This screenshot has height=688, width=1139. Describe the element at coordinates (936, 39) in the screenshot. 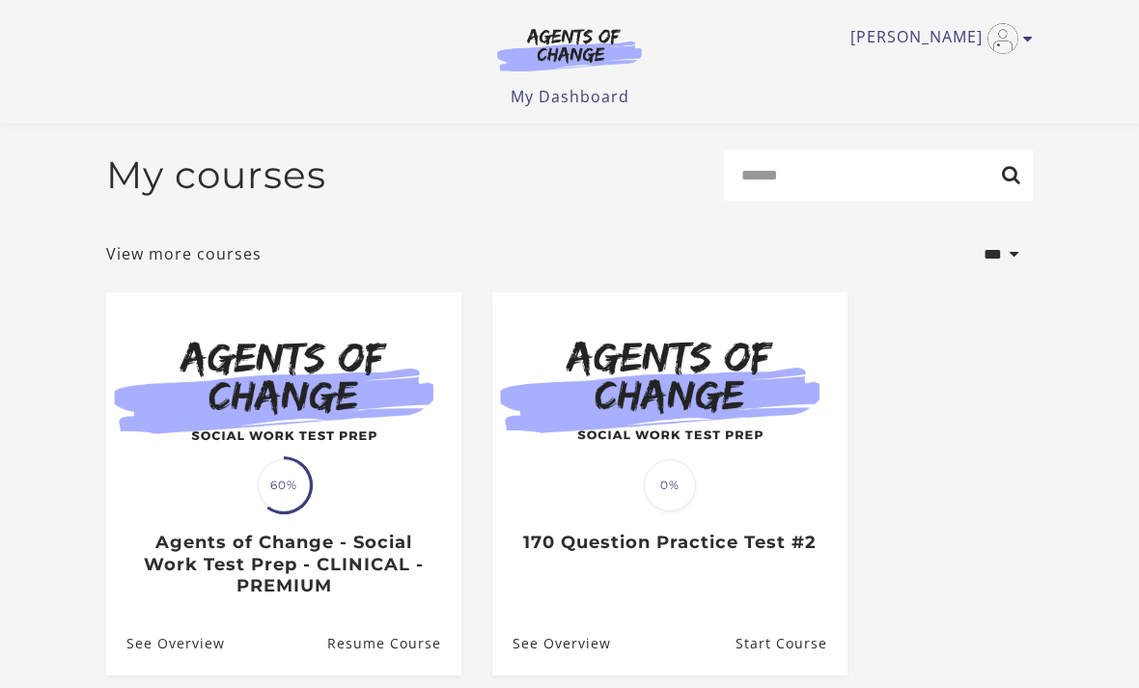

I see `a: Toggle menu` at that location.